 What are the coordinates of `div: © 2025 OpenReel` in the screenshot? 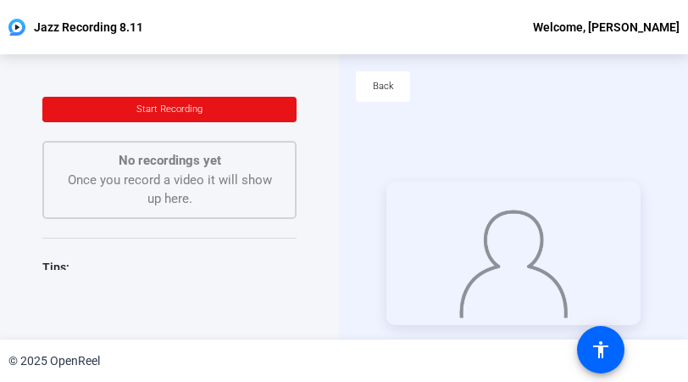 It's located at (54, 360).